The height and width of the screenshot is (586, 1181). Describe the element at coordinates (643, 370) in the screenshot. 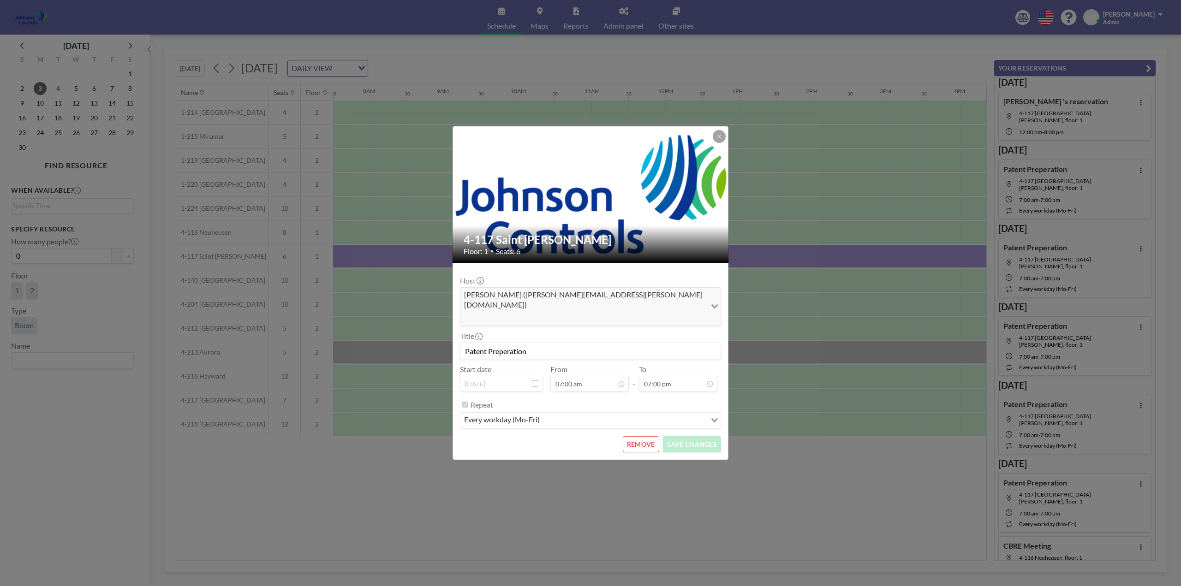

I see `label: To` at that location.